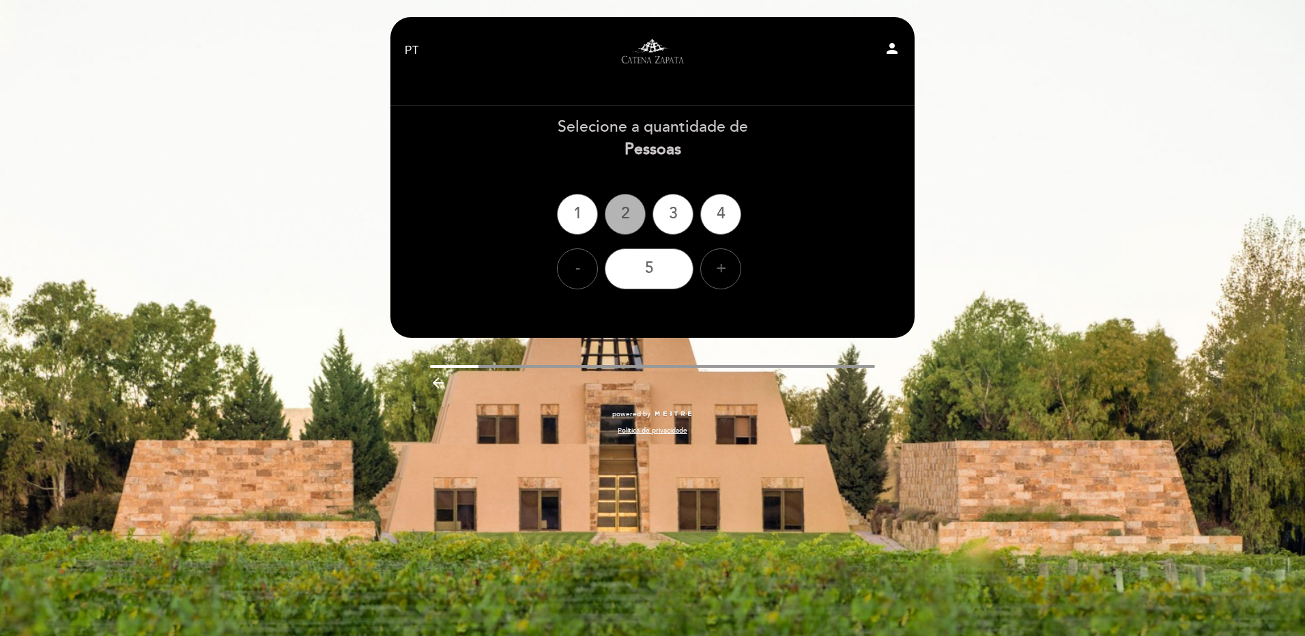  Describe the element at coordinates (673, 214) in the screenshot. I see `div: 3` at that location.